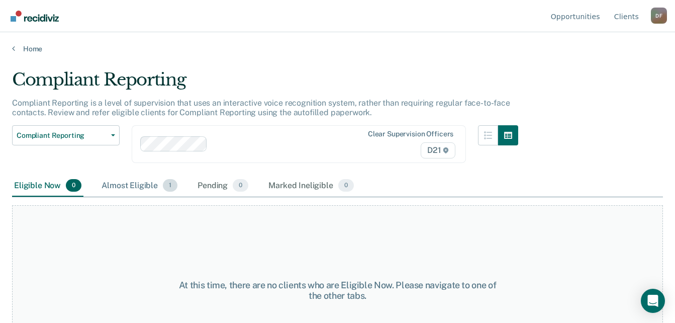 The width and height of the screenshot is (675, 323). What do you see at coordinates (311, 186) in the screenshot?
I see `div: Marked Ineligible0` at bounding box center [311, 186].